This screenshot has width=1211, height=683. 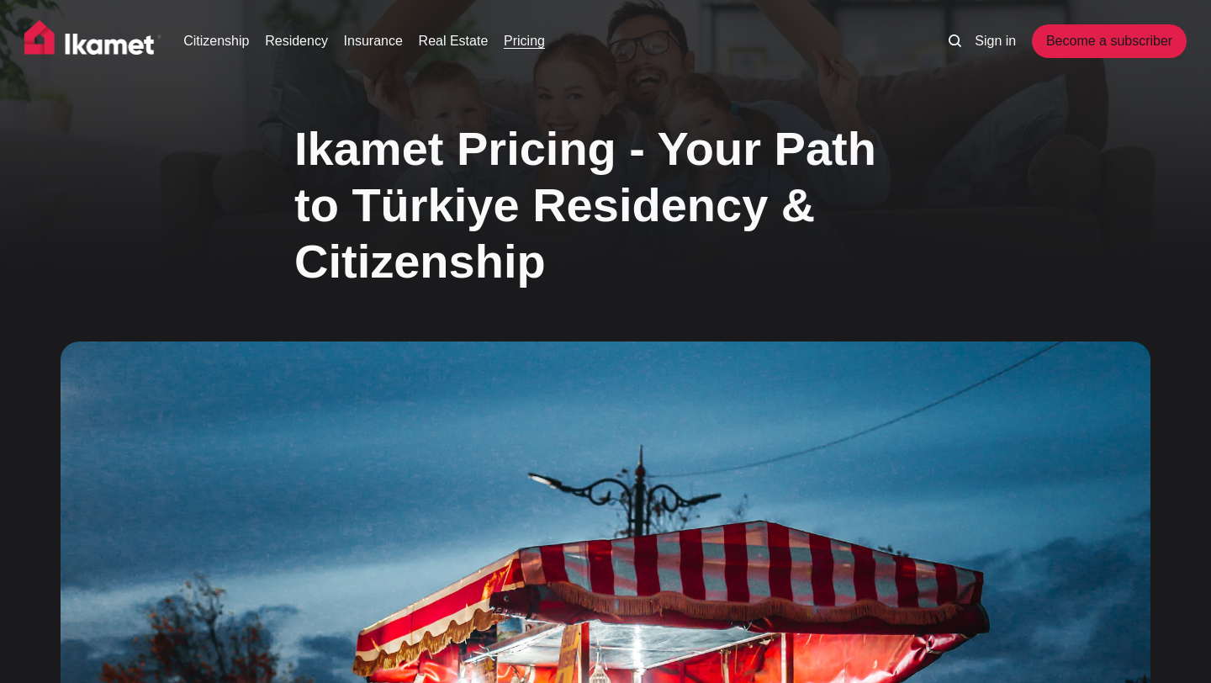 I want to click on a: Real Estate, so click(x=453, y=41).